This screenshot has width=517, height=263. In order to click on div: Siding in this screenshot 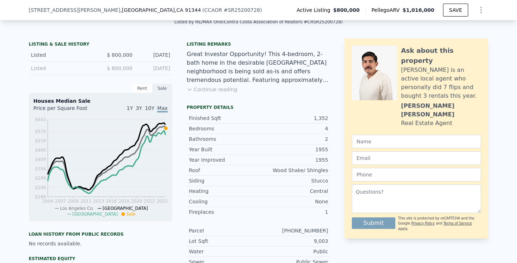, I will do `click(224, 180)`.